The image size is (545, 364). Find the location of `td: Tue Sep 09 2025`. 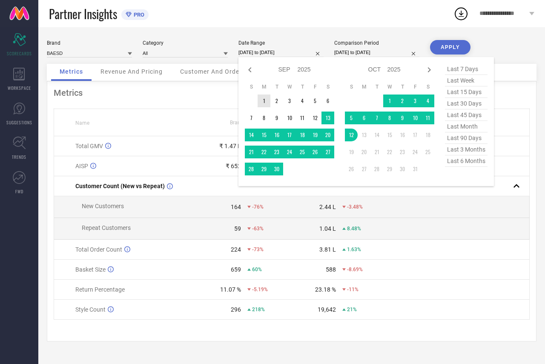

td: Tue Sep 09 2025 is located at coordinates (277, 118).